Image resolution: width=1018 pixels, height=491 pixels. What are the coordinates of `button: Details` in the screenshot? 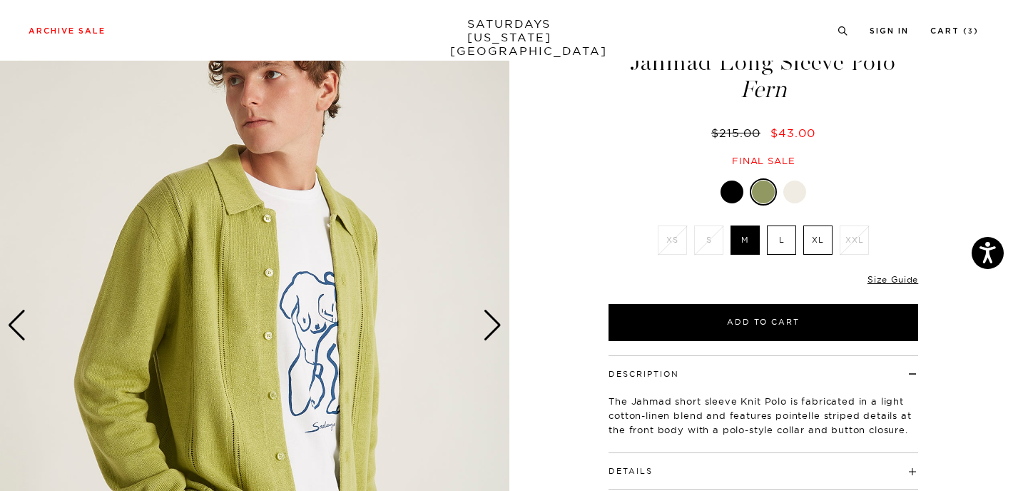 It's located at (631, 471).